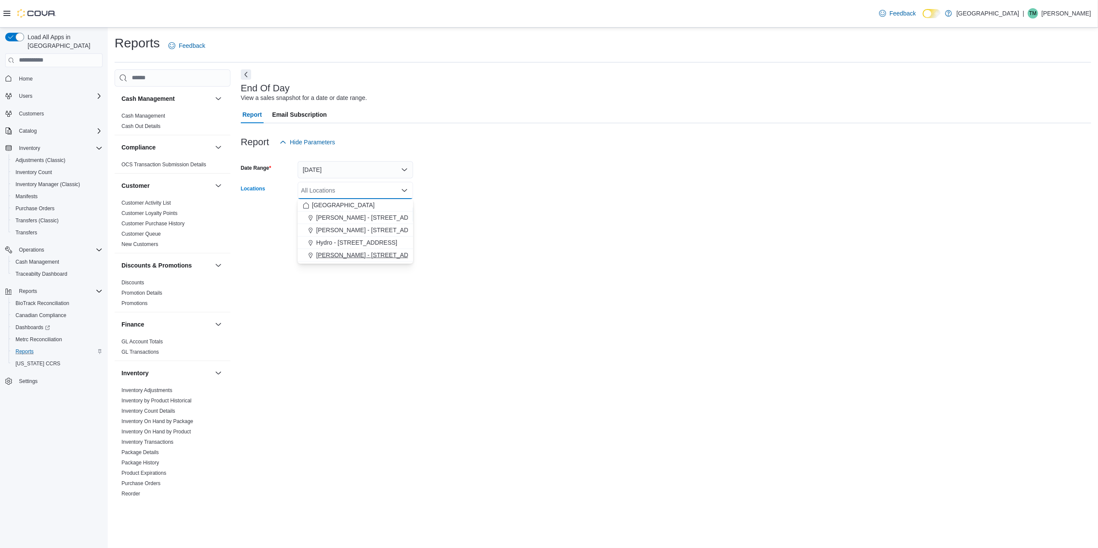 This screenshot has width=1098, height=548. What do you see at coordinates (153, 224) in the screenshot?
I see `span: Customer Purchase History` at bounding box center [153, 224].